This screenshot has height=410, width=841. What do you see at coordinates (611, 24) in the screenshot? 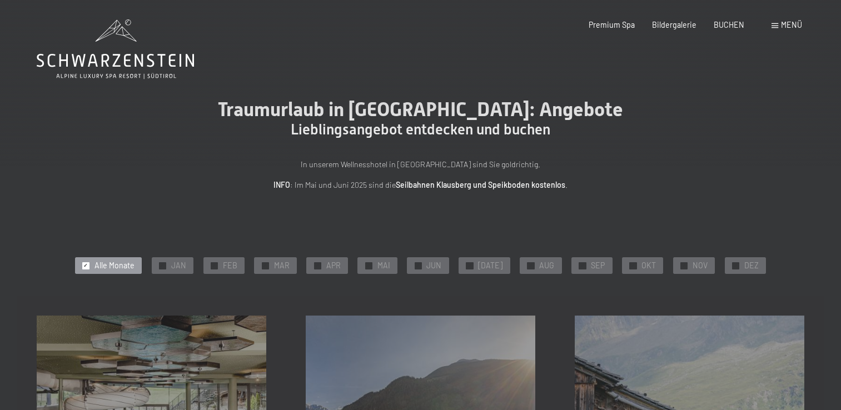
I see `a: Premium Spa` at bounding box center [611, 24].